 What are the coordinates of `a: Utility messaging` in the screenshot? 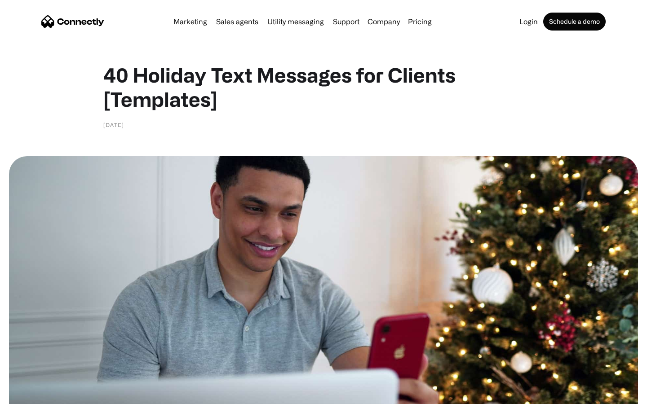 It's located at (296, 22).